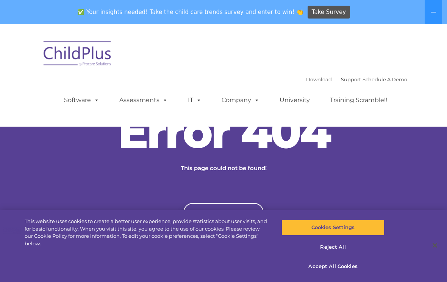  I want to click on a: Software, so click(81, 100).